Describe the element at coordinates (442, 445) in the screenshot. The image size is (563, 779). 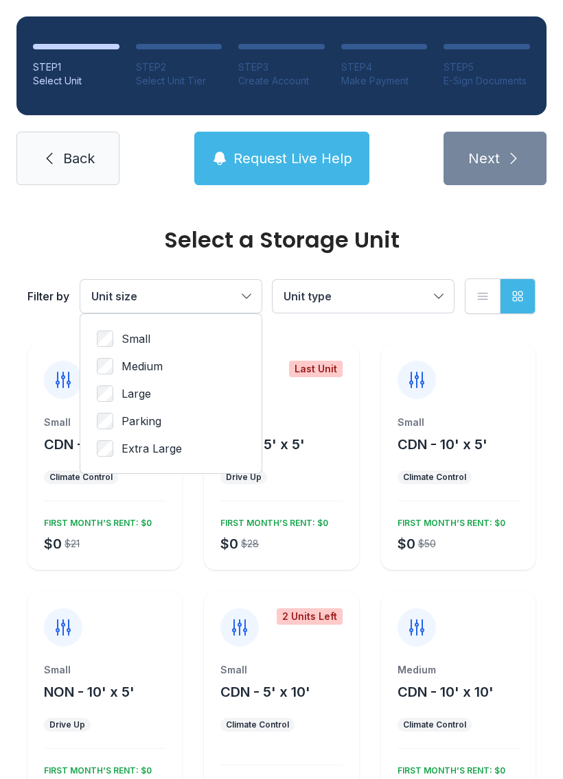
I see `button: CDN - 10' x 5'` at that location.